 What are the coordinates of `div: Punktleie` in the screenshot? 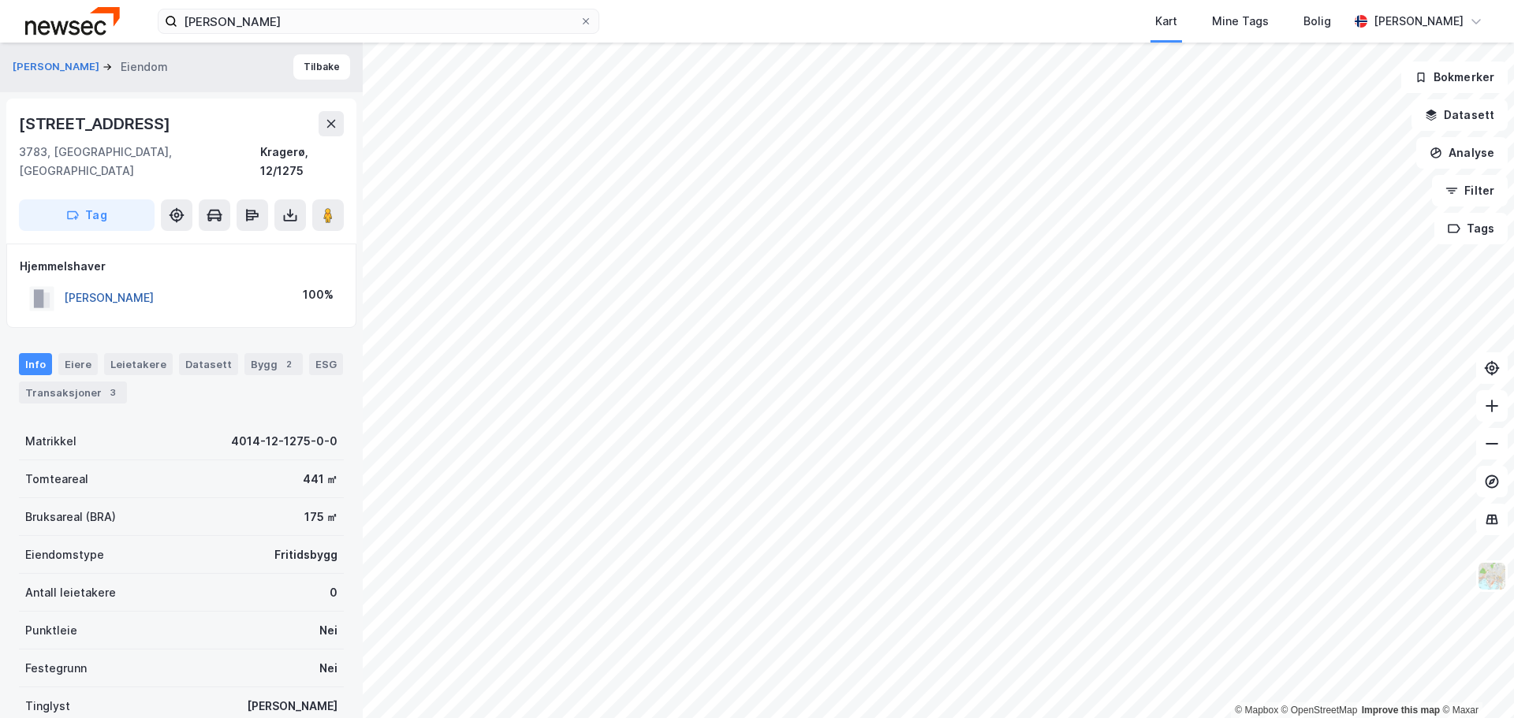 It's located at (51, 631).